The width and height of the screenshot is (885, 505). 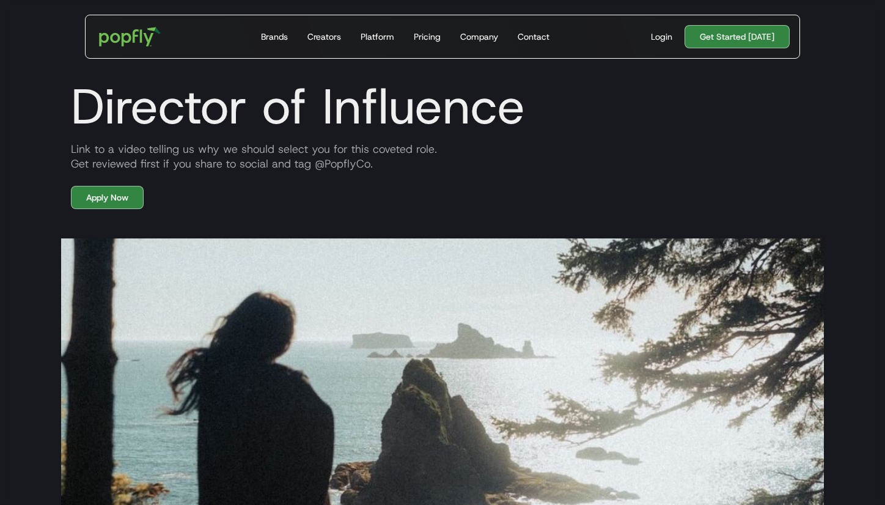 What do you see at coordinates (377, 37) in the screenshot?
I see `div: Platform` at bounding box center [377, 37].